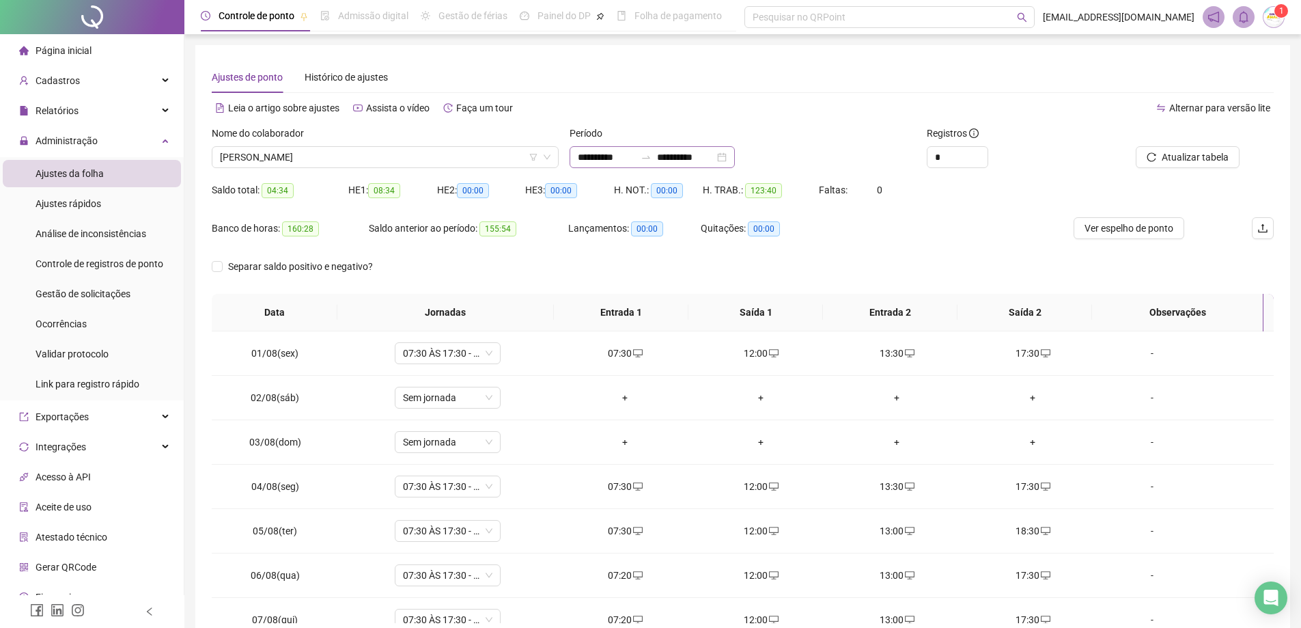 This screenshot has height=628, width=1301. What do you see at coordinates (24, 567) in the screenshot?
I see `span: qrcode` at bounding box center [24, 567].